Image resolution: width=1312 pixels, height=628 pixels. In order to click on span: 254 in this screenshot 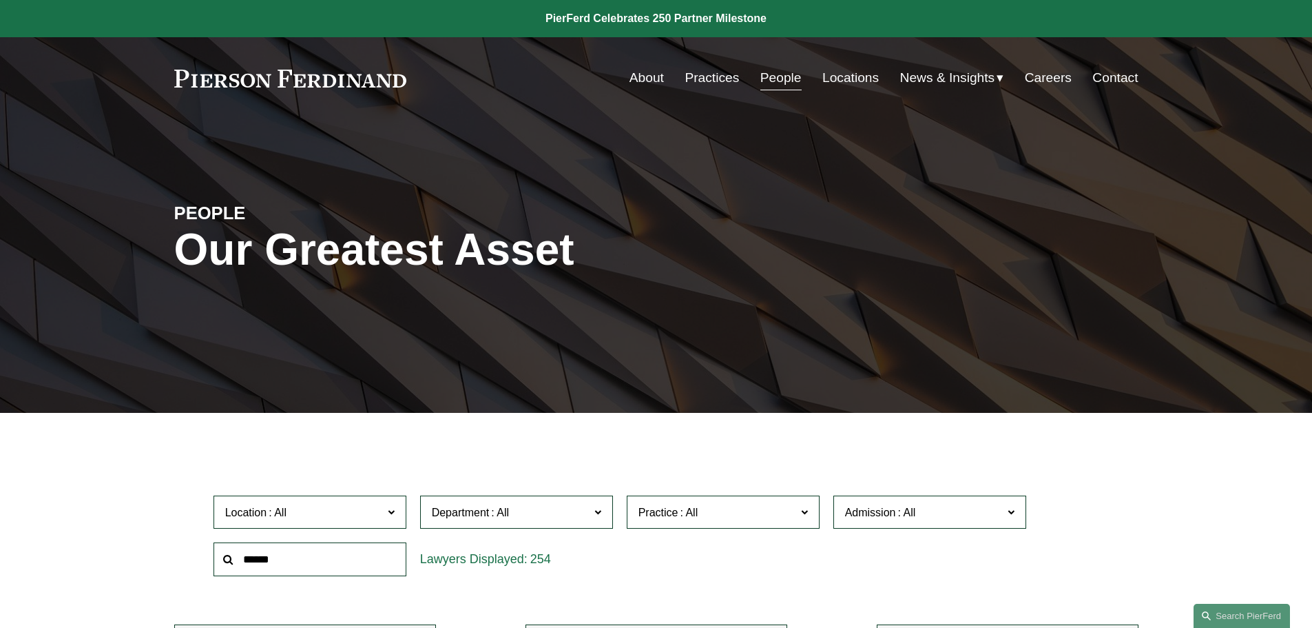, I will do `click(541, 559)`.